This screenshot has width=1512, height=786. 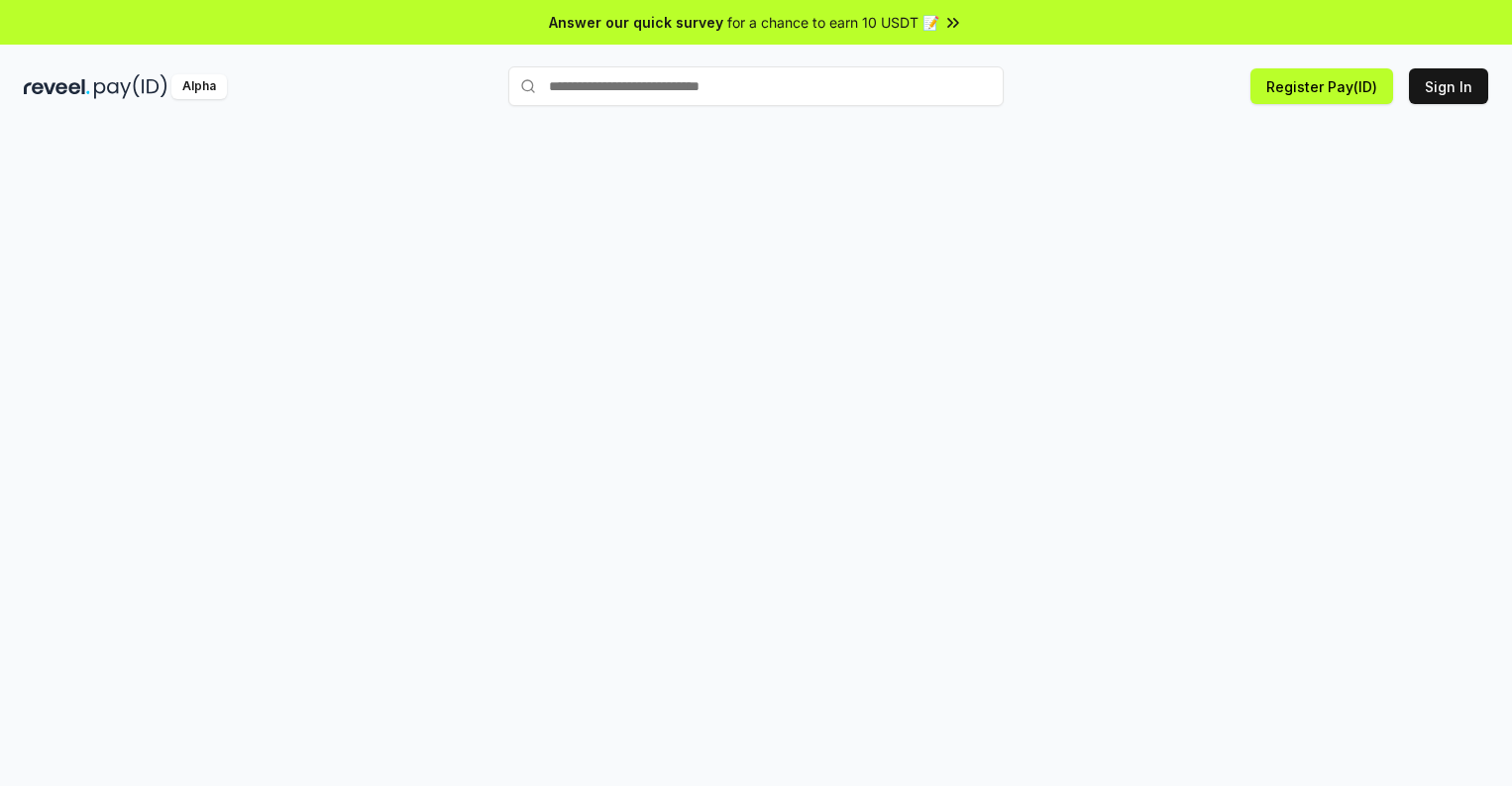 I want to click on span: Answer our quick survey, so click(x=636, y=22).